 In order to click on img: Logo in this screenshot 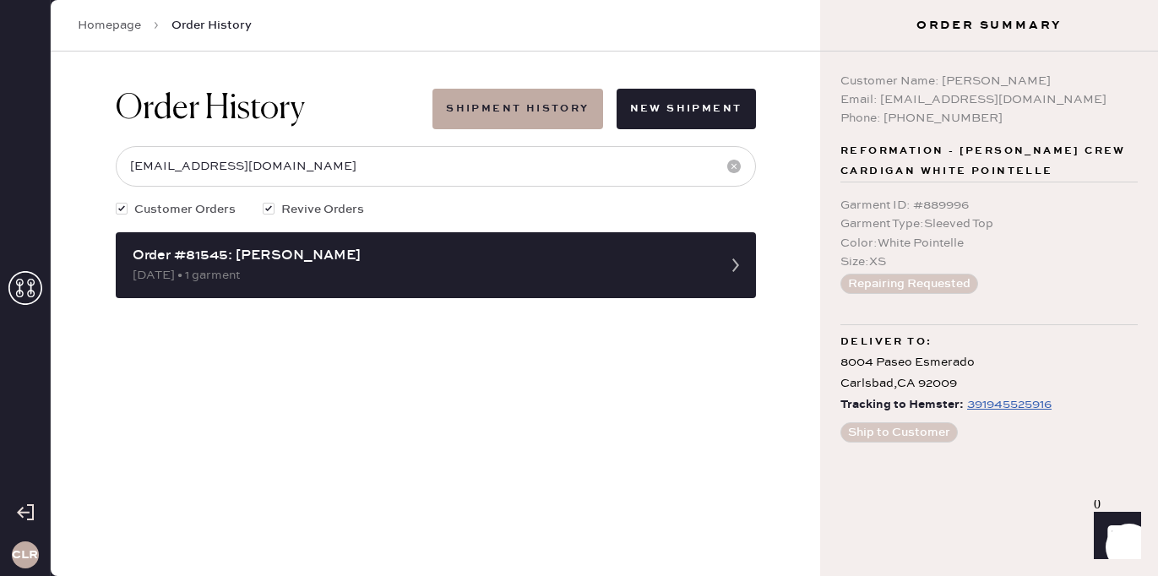, I will do `click(578, 340)`.